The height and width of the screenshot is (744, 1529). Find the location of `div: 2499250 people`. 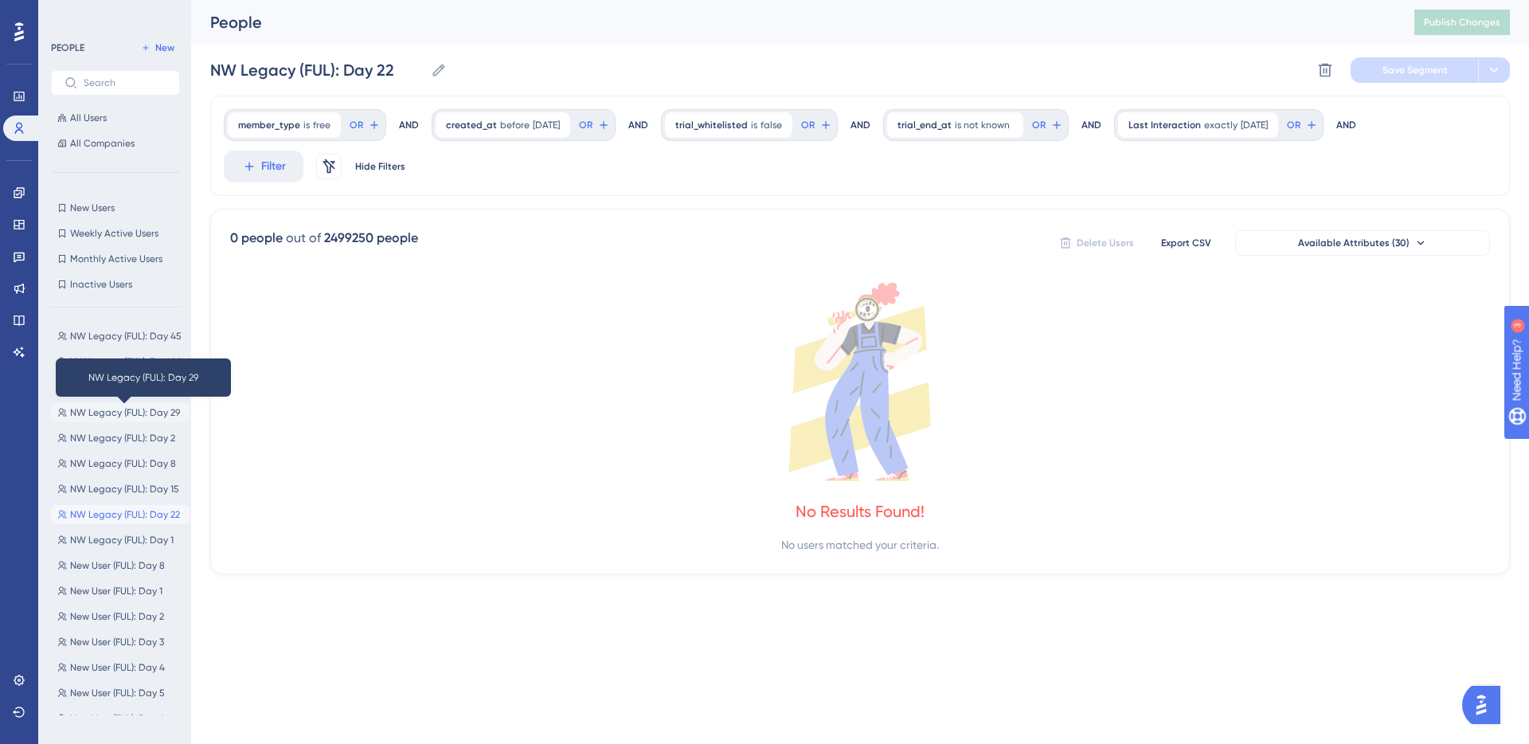

div: 2499250 people is located at coordinates (371, 238).